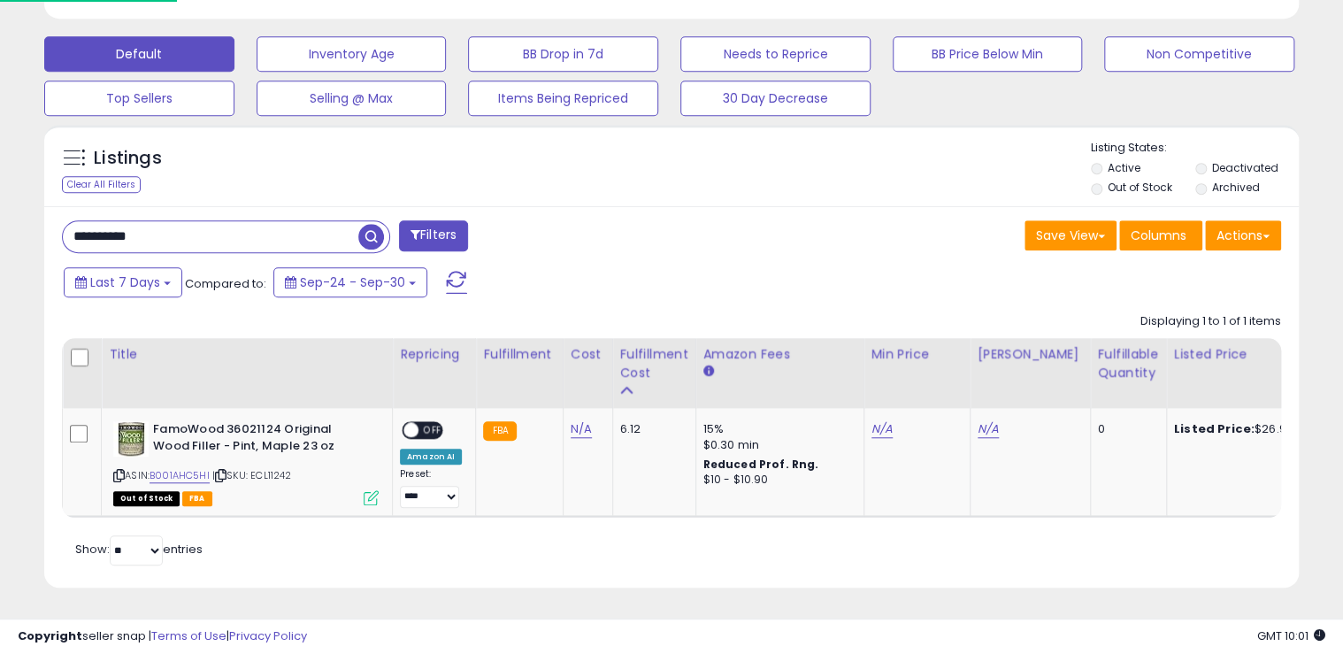 The width and height of the screenshot is (1343, 654). What do you see at coordinates (352, 282) in the screenshot?
I see `span: Sep-24 - Sep-30` at bounding box center [352, 282].